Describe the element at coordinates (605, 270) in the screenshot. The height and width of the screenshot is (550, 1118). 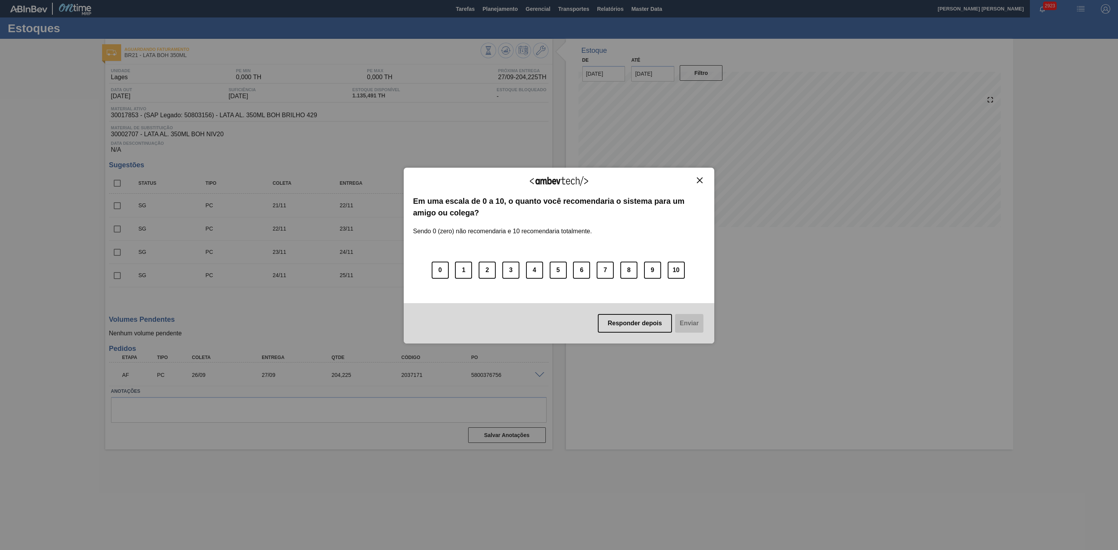
I see `button: 7` at that location.